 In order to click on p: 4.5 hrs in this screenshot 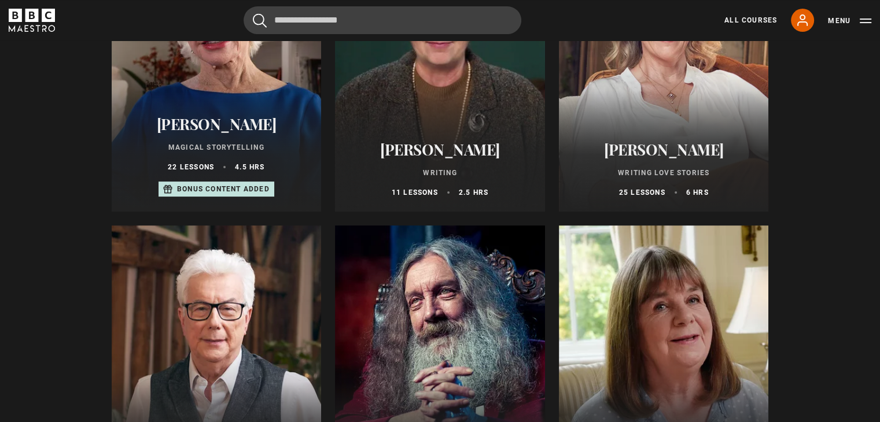, I will do `click(249, 167)`.